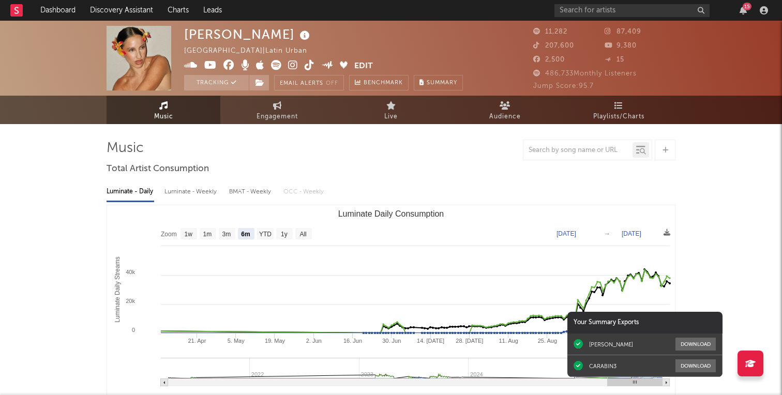 The image size is (782, 395). What do you see at coordinates (442, 83) in the screenshot?
I see `span: Summary` at bounding box center [442, 83].